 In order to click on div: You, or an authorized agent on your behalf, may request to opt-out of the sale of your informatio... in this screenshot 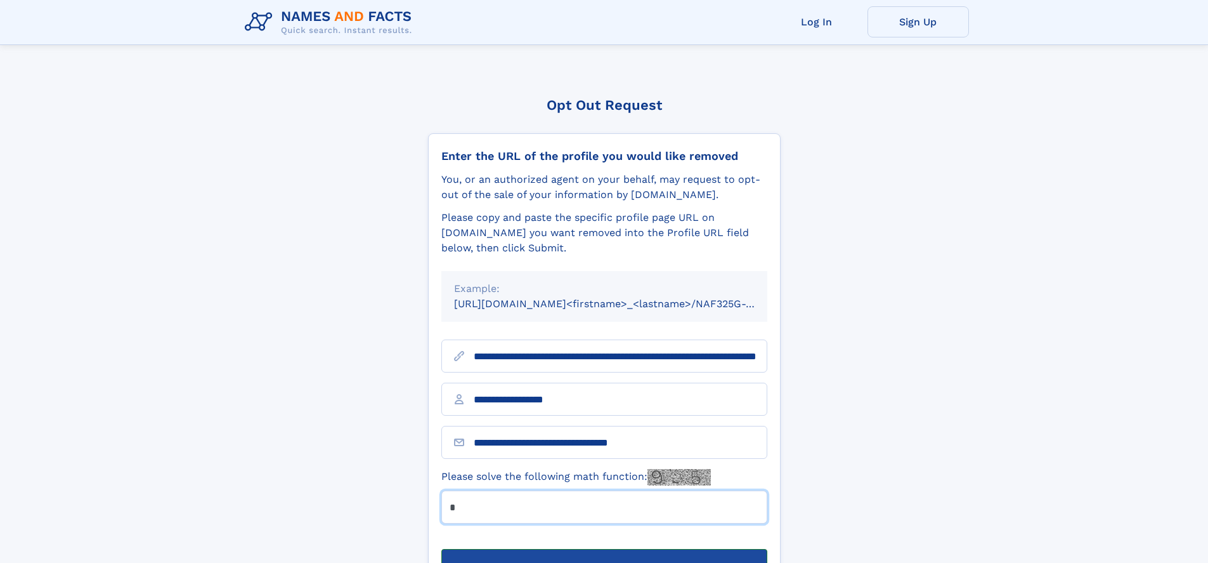, I will do `click(604, 187)`.